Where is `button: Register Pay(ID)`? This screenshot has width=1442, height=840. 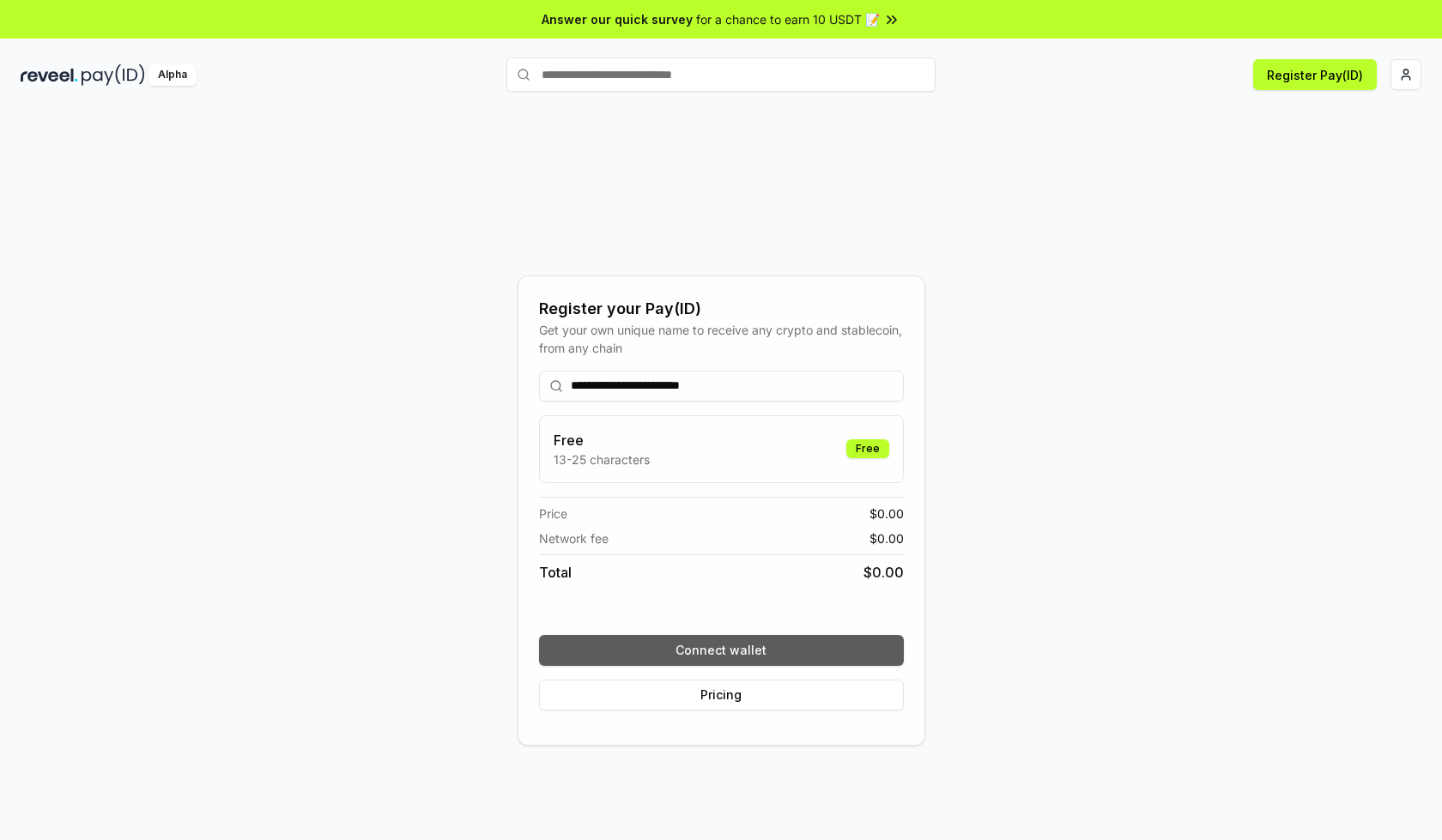
button: Register Pay(ID) is located at coordinates (1314, 75).